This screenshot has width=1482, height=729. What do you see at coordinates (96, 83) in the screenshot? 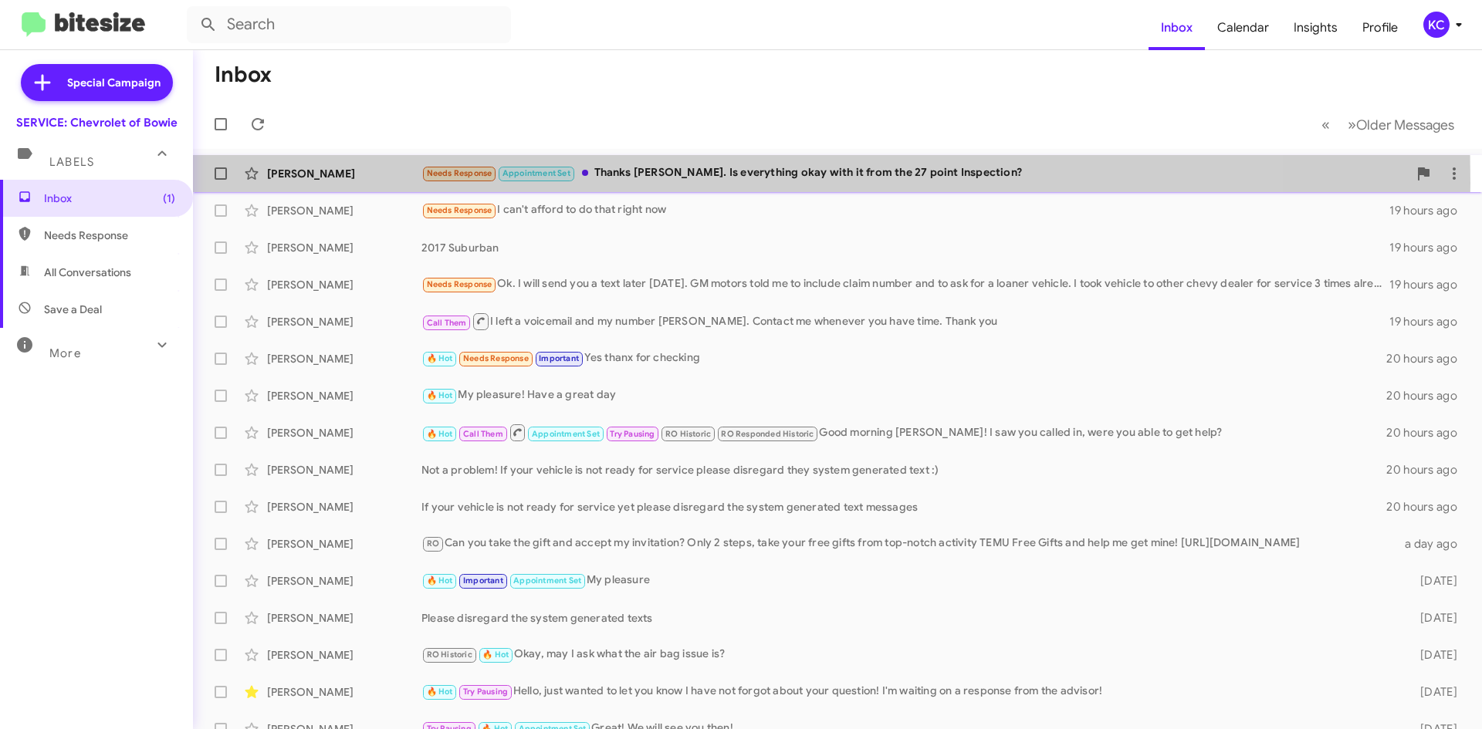
I see `a: Special Campaign` at bounding box center [96, 83].